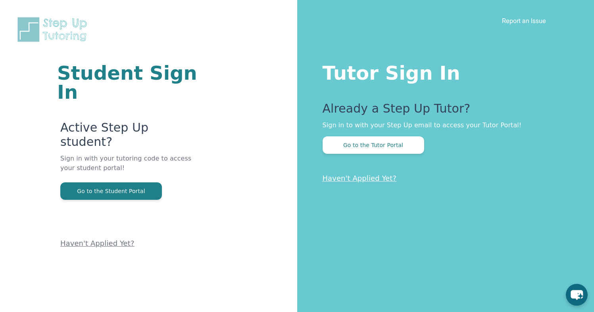  I want to click on h1: Tutor Sign In, so click(442, 71).